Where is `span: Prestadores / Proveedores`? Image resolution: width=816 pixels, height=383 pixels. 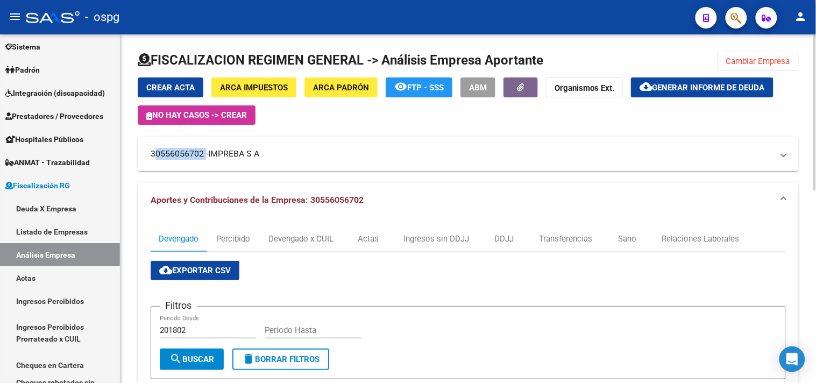
span: Prestadores / Proveedores is located at coordinates (54, 116).